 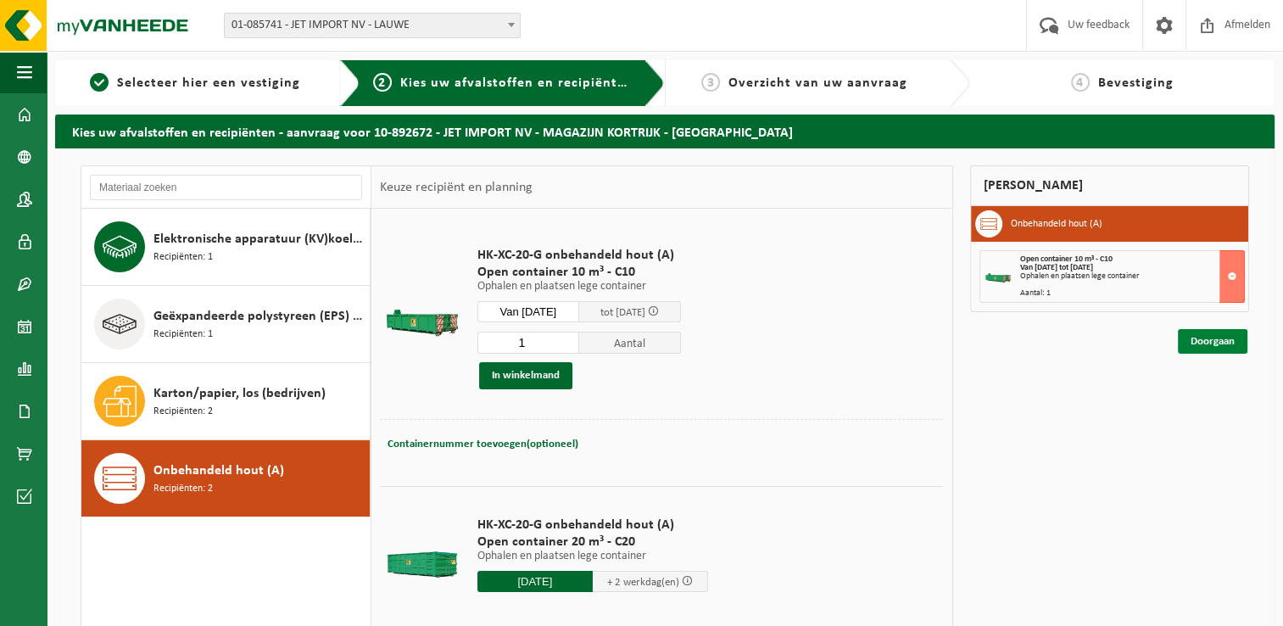 What do you see at coordinates (226, 187) in the screenshot?
I see `input: Materiaal zoeken` at bounding box center [226, 187].